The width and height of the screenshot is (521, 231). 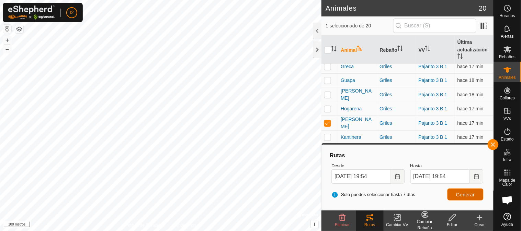 What do you see at coordinates (424, 225) in the screenshot?
I see `font: Cambiar Rebaño` at bounding box center [424, 225].